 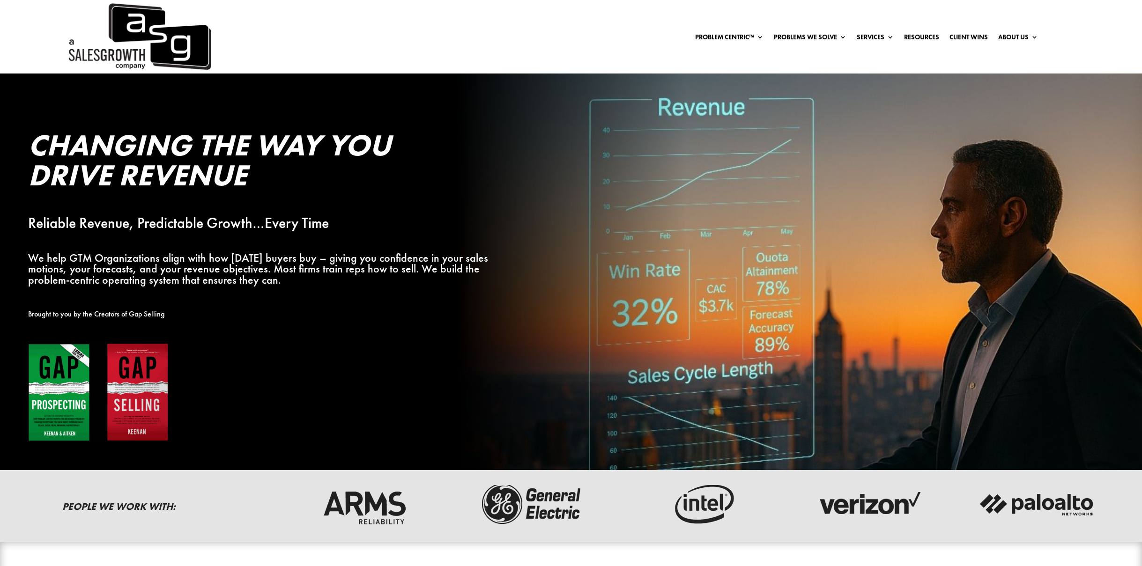 What do you see at coordinates (969, 39) in the screenshot?
I see `a: Client Wins` at bounding box center [969, 39].